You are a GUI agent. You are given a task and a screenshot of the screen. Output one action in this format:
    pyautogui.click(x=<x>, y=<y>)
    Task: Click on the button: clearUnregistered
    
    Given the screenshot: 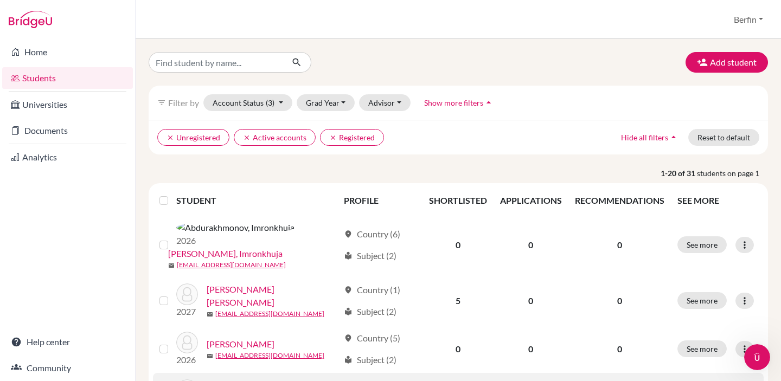 What is the action you would take?
    pyautogui.click(x=193, y=137)
    